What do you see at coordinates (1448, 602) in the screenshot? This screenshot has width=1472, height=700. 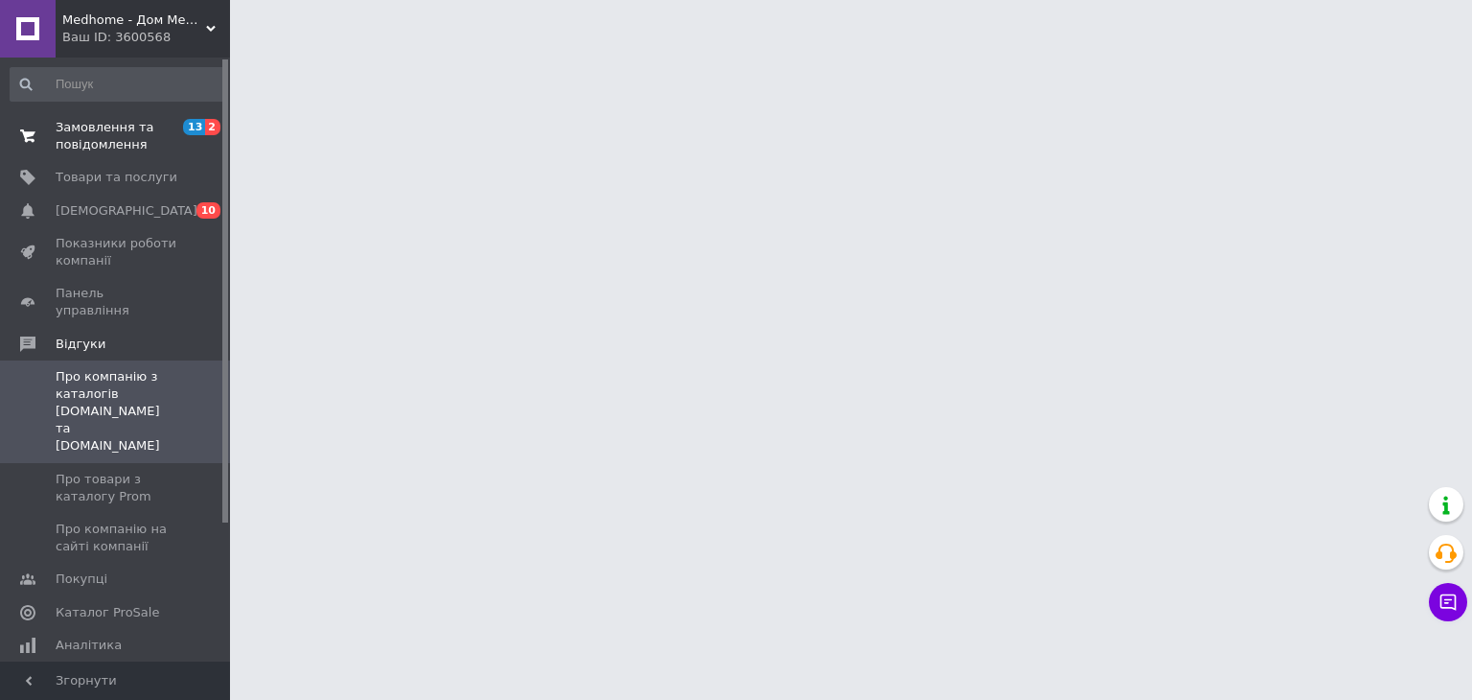 I see `button: Чат з покупцем` at bounding box center [1448, 602].